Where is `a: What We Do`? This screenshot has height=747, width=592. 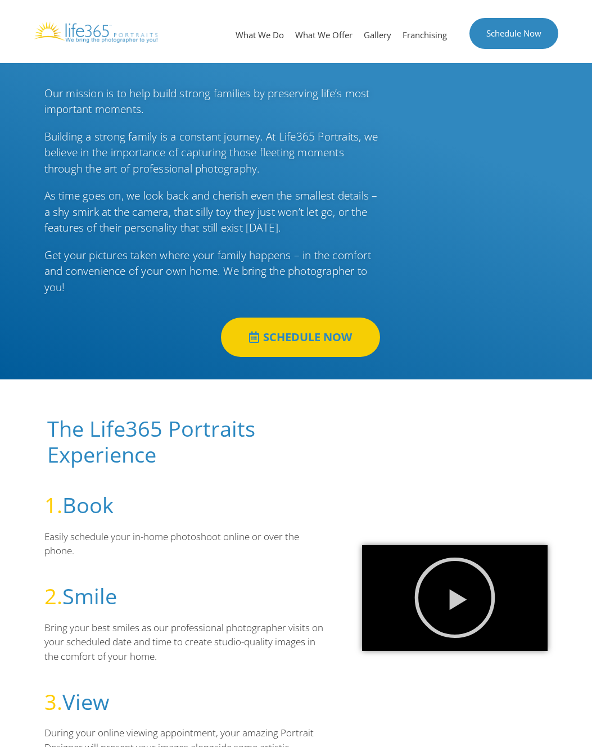 a: What We Do is located at coordinates (260, 35).